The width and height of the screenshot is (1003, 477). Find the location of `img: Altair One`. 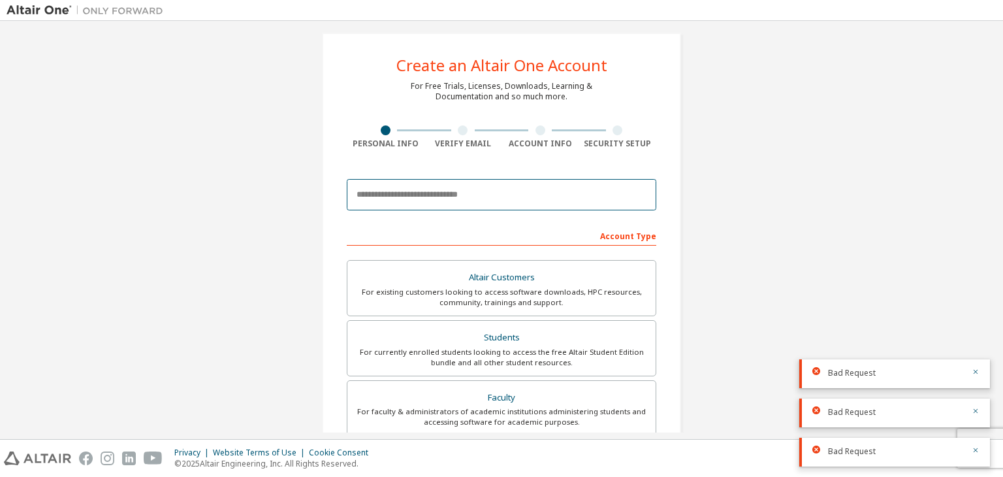

img: Altair One is located at coordinates (88, 10).